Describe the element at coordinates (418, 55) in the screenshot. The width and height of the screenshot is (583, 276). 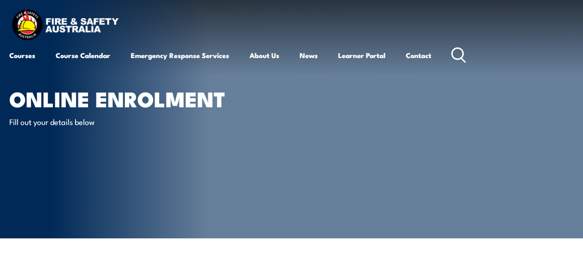
I see `a: Contact` at that location.